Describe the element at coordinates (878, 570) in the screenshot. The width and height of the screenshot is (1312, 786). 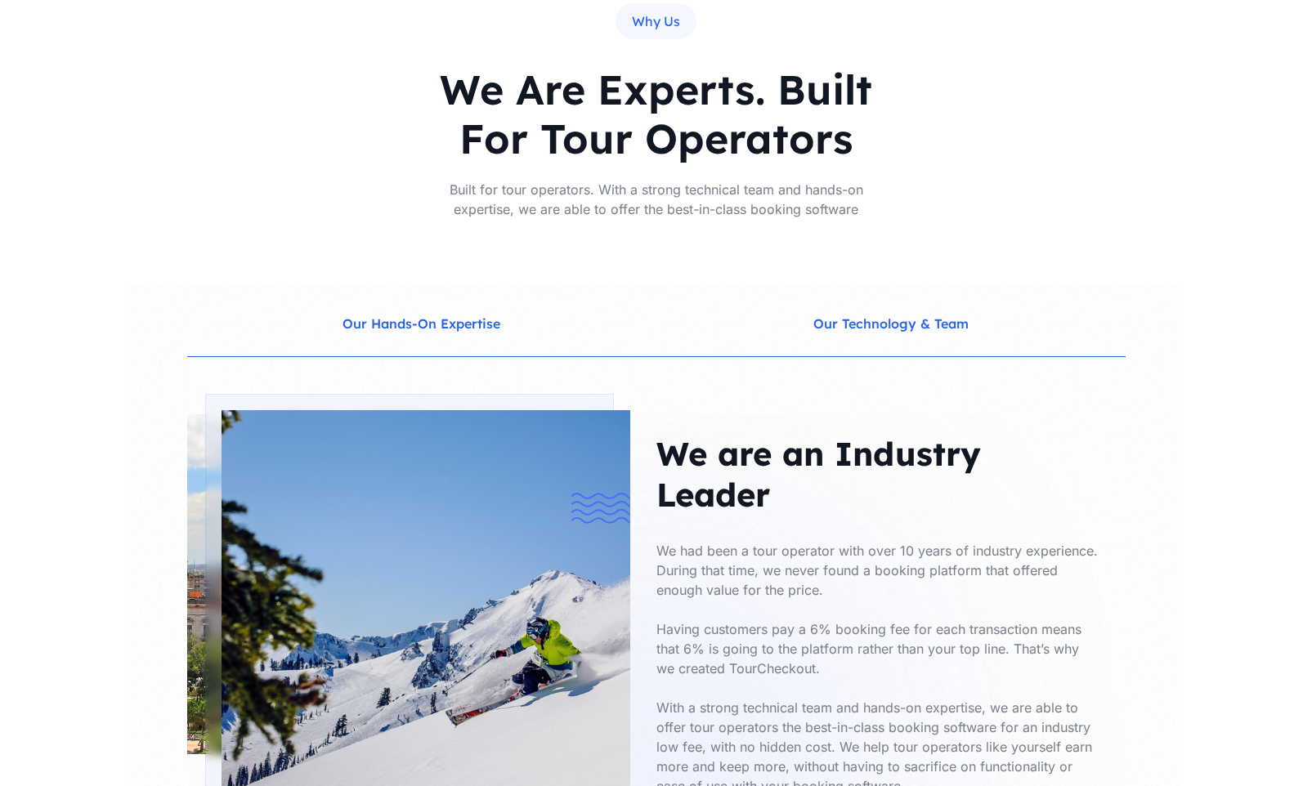
I see `p: We had been a tour operator with over 10 years of industry experience. During that time, we never...` at that location.